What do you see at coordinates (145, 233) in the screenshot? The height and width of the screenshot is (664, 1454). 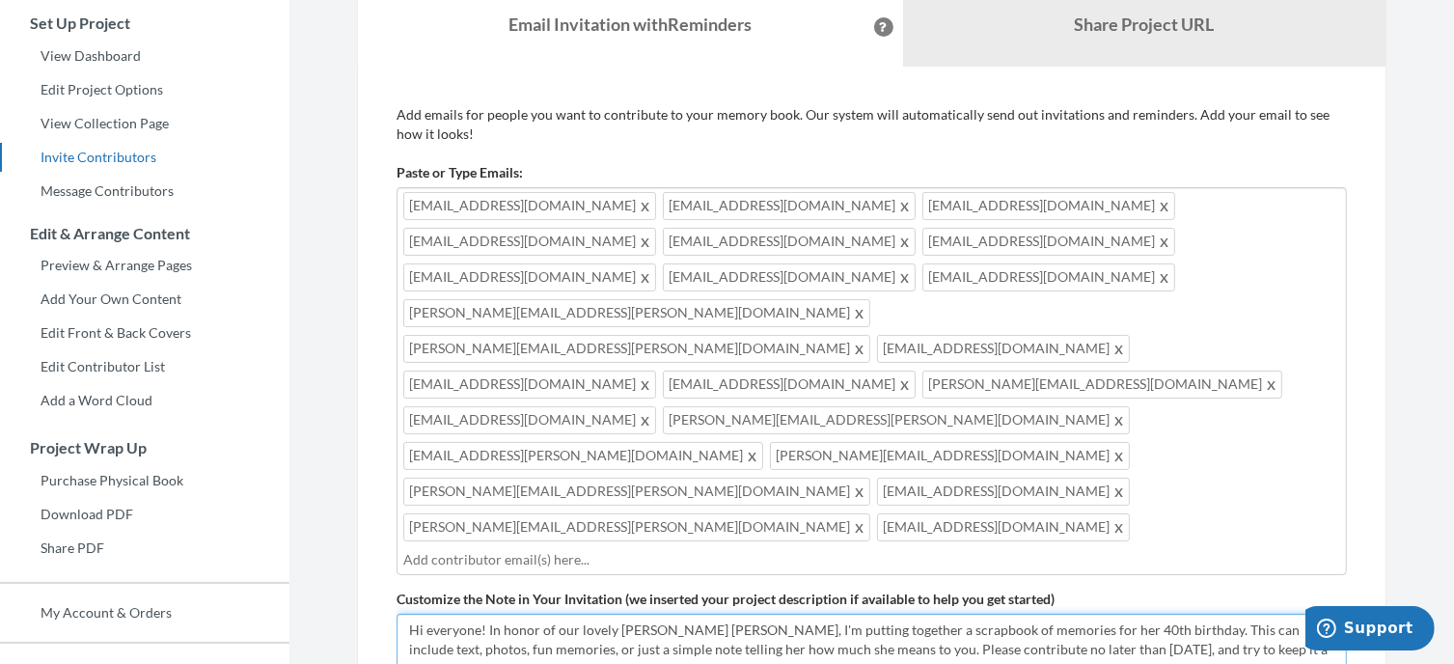 I see `h3: Edit & Arrange Content` at bounding box center [145, 233].